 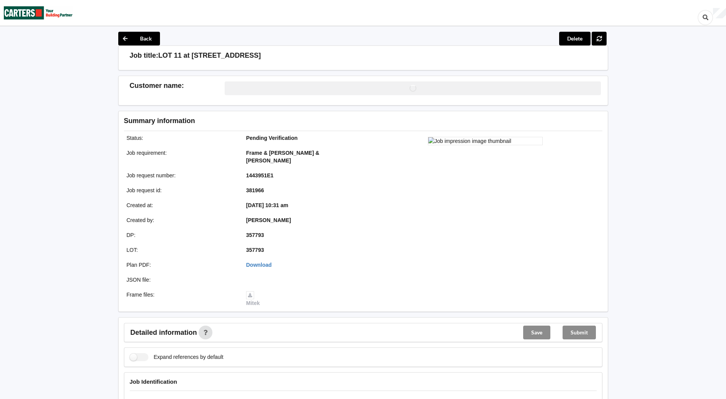 I want to click on div: JSON file :, so click(x=181, y=280).